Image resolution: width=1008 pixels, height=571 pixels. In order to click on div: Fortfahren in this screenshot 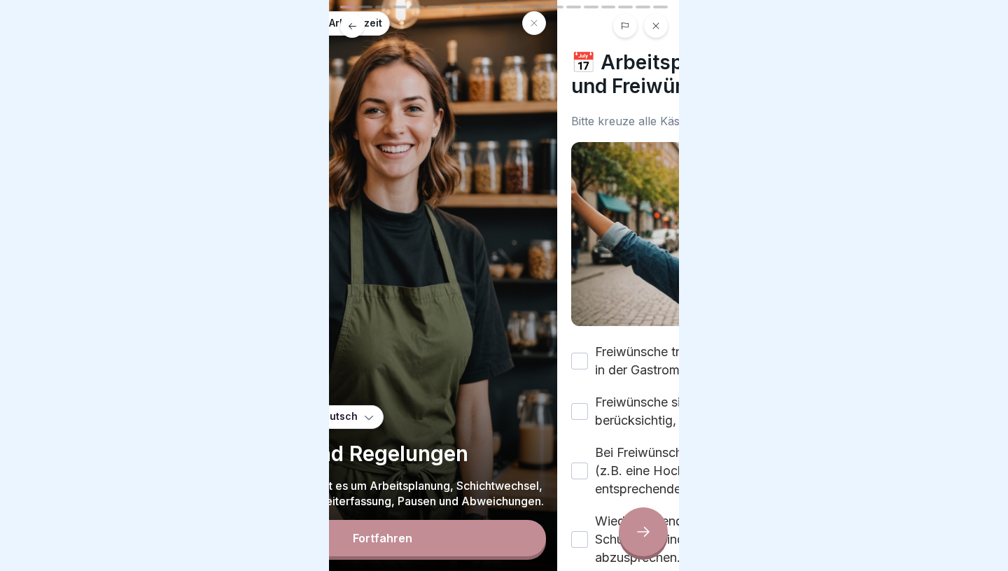, I will do `click(382, 538)`.